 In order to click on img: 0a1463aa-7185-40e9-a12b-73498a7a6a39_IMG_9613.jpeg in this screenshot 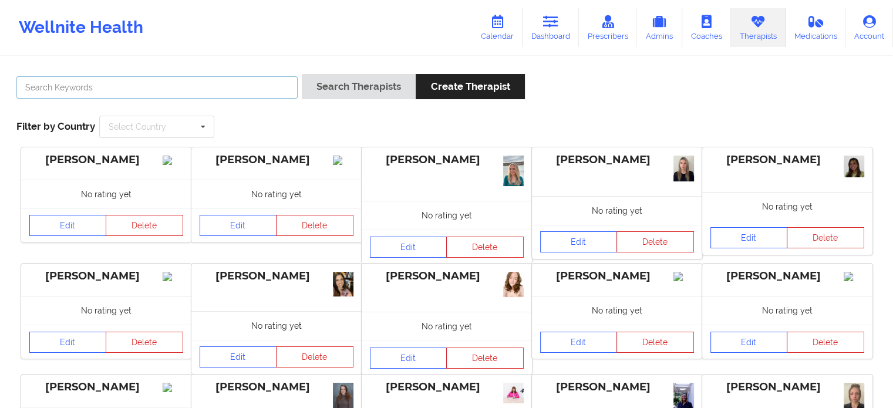, I will do `click(513, 171)`.